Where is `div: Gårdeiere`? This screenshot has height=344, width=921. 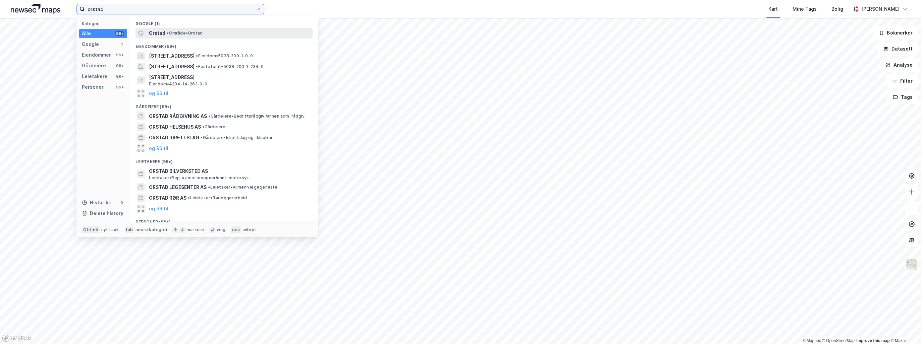 div: Gårdeiere is located at coordinates (94, 66).